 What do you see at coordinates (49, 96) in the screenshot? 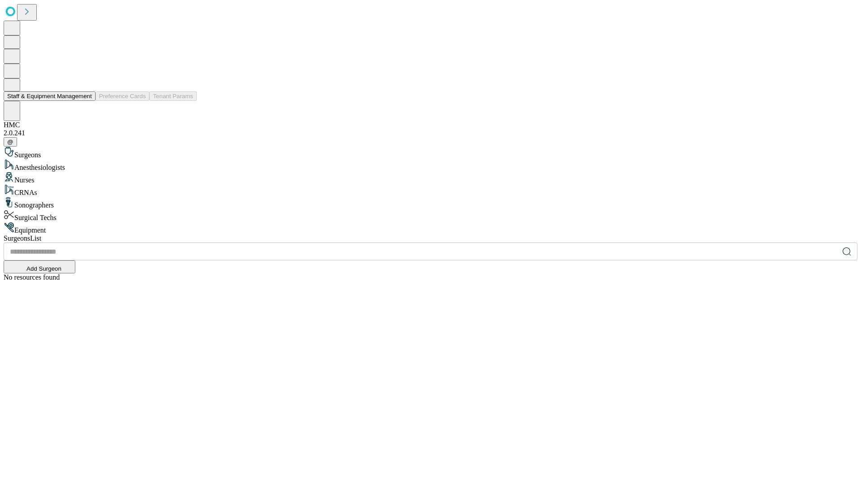
I see `button: Staff & Equipment Management` at bounding box center [49, 96].